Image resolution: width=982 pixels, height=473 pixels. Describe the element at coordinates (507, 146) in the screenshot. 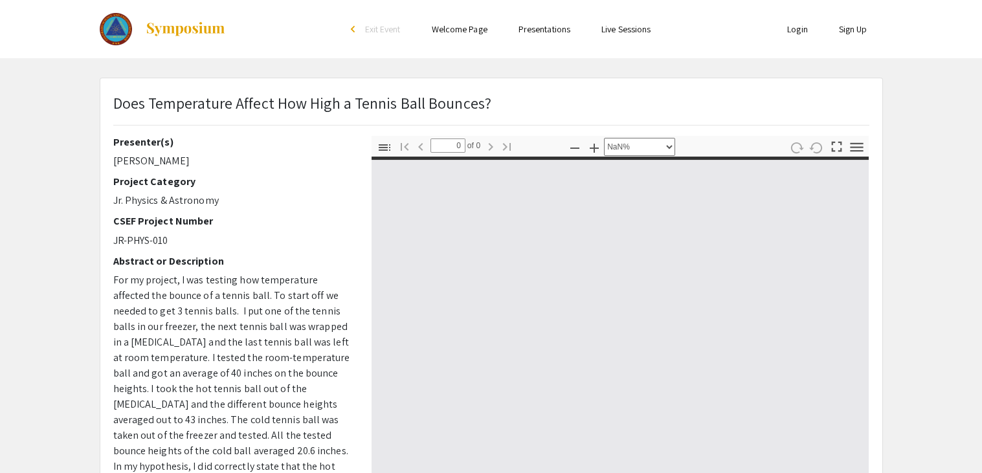

I see `button: Go to Last Page` at that location.